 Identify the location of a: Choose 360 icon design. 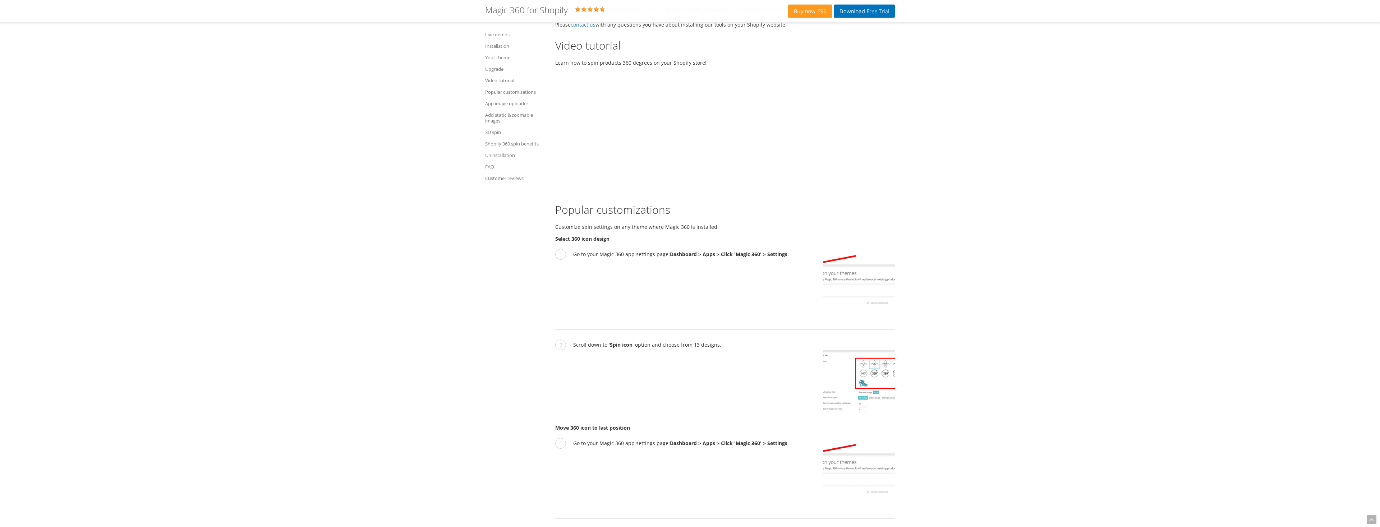
(853, 377).